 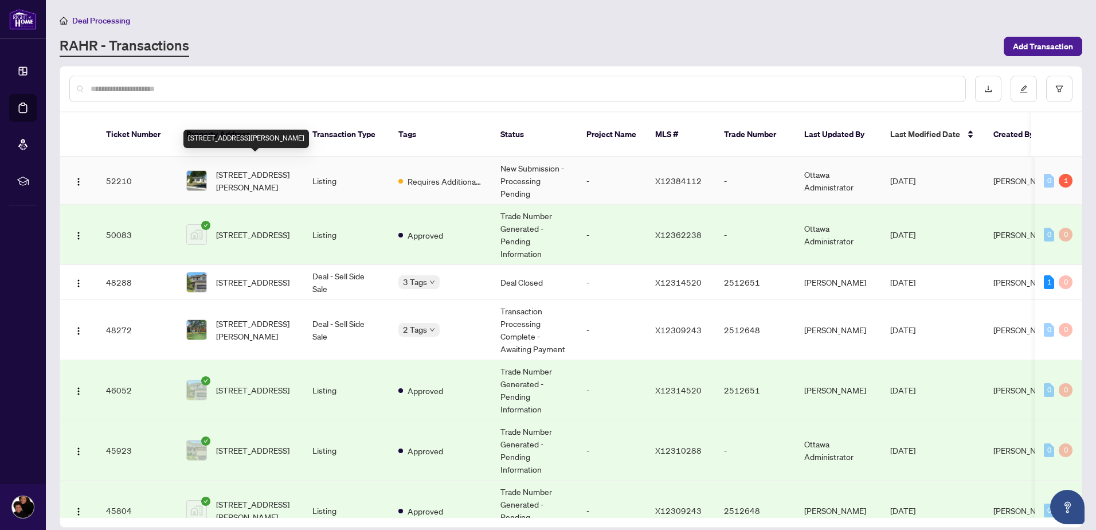 I want to click on td: 2512648, so click(x=755, y=330).